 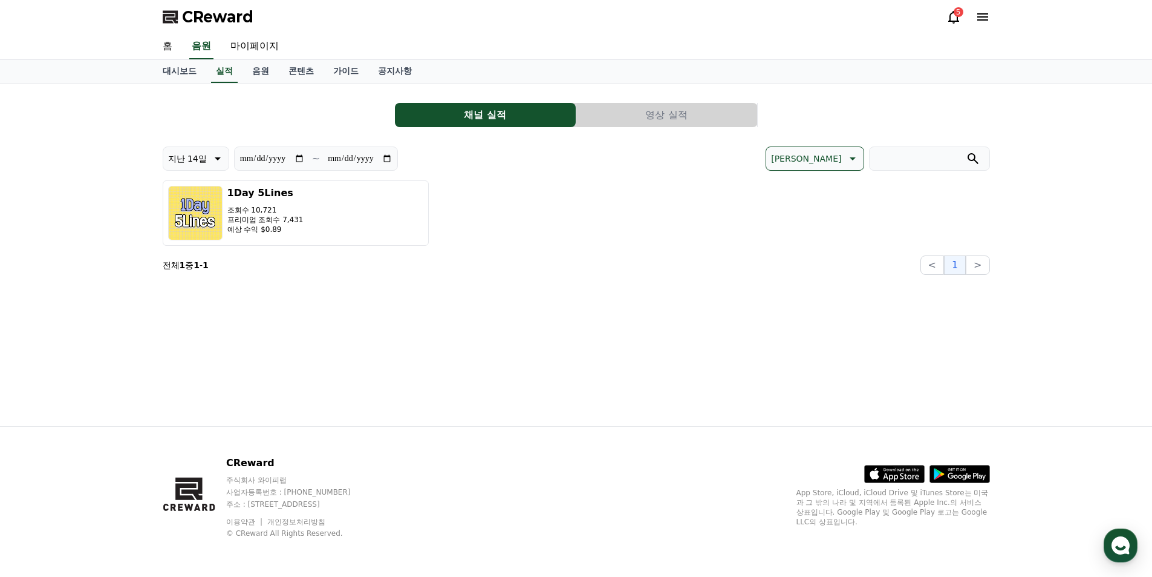 What do you see at coordinates (296, 521) in the screenshot?
I see `a: 개인정보처리방침` at bounding box center [296, 521].